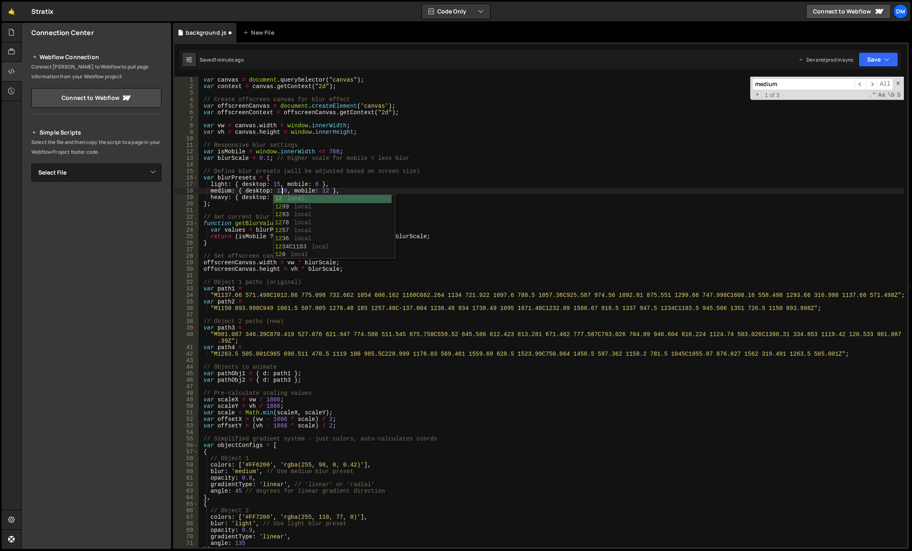  What do you see at coordinates (186, 465) in the screenshot?
I see `div: 59` at bounding box center [186, 465].